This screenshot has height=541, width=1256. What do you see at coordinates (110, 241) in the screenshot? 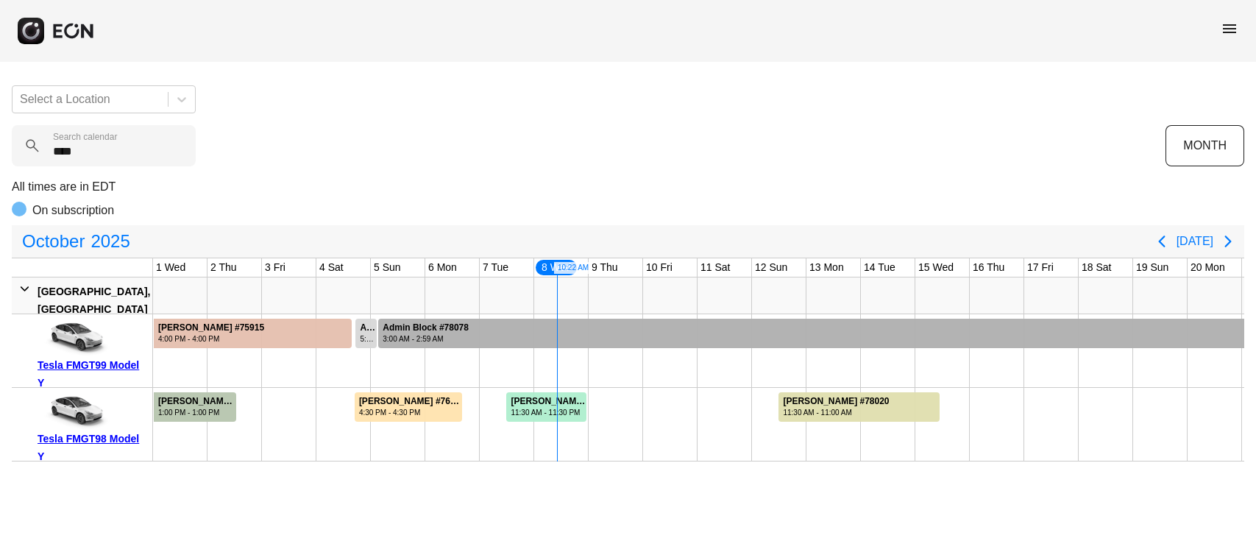
I see `span: 2025` at bounding box center [110, 241].